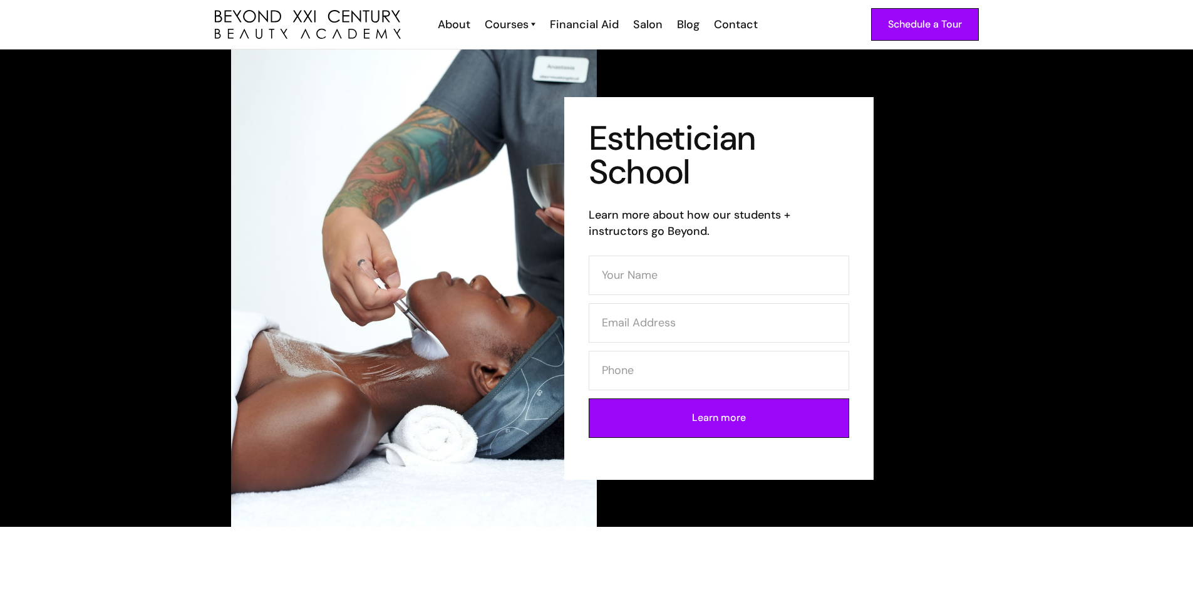  Describe the element at coordinates (719, 155) in the screenshot. I see `h1: Esthetician School` at that location.